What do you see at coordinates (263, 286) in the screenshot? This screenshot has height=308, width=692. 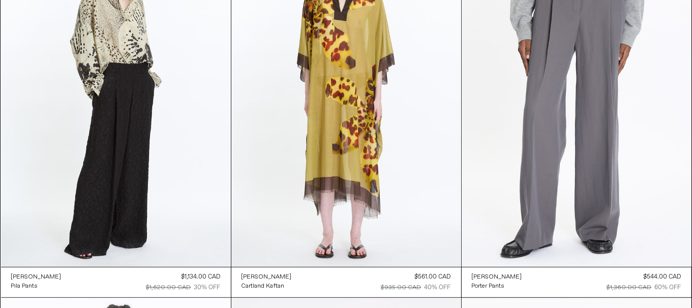 I see `div: Cartland Kaftan` at bounding box center [263, 286].